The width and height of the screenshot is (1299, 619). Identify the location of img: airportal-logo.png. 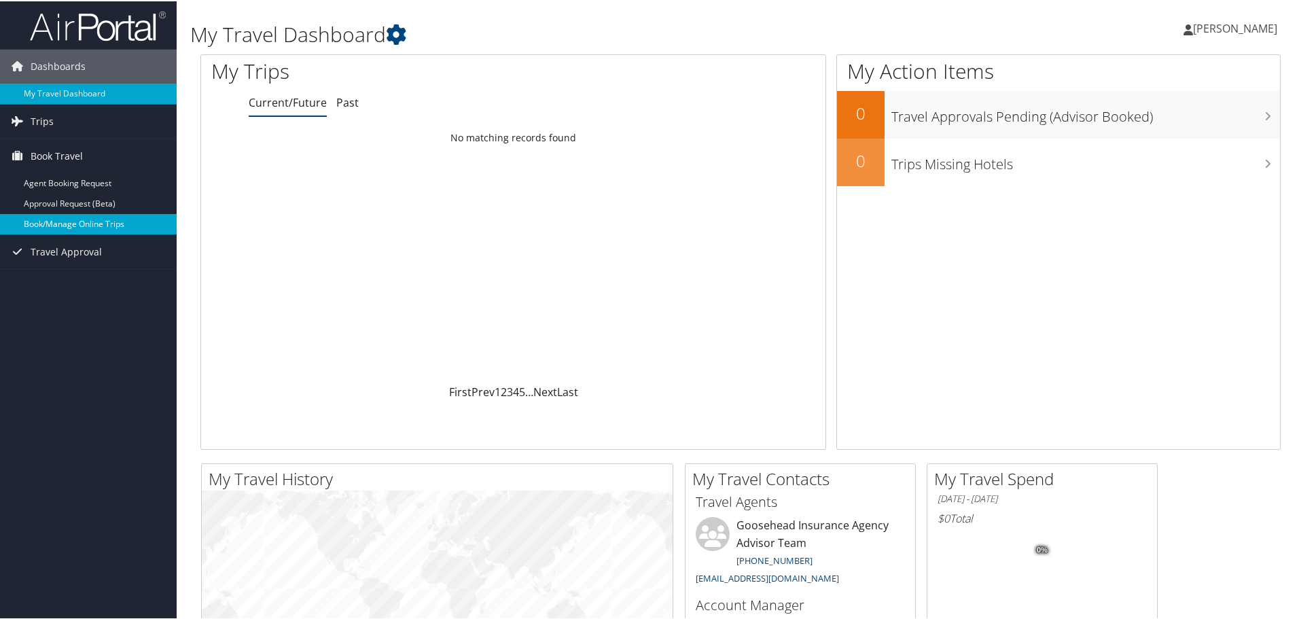
(98, 24).